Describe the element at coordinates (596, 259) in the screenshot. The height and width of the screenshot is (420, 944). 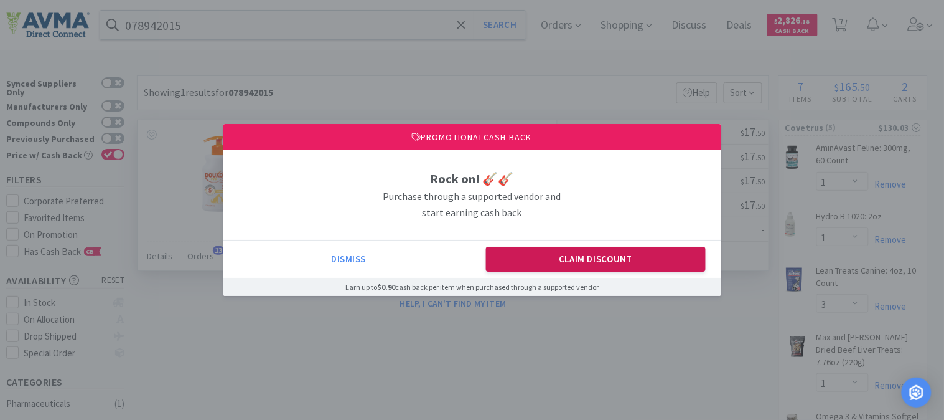
I see `button: Claim Discount` at that location.